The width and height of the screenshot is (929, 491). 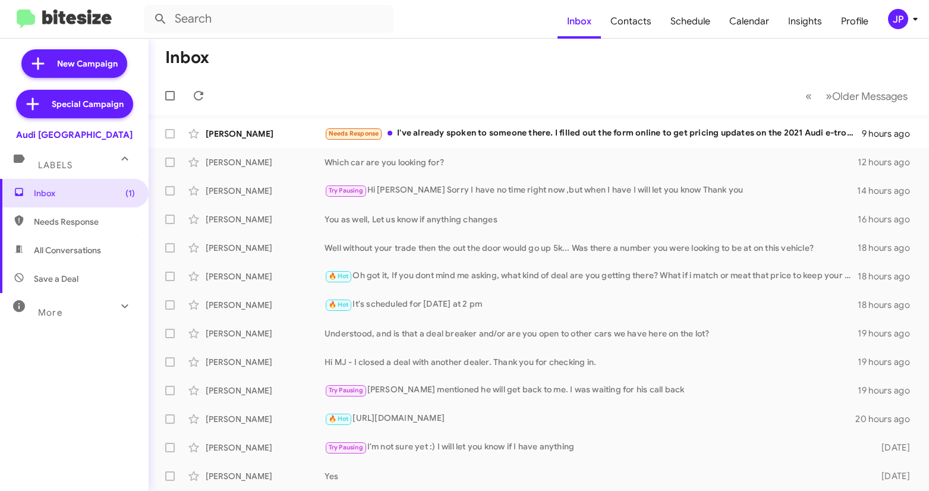 I want to click on span: Special Campaign, so click(x=87, y=104).